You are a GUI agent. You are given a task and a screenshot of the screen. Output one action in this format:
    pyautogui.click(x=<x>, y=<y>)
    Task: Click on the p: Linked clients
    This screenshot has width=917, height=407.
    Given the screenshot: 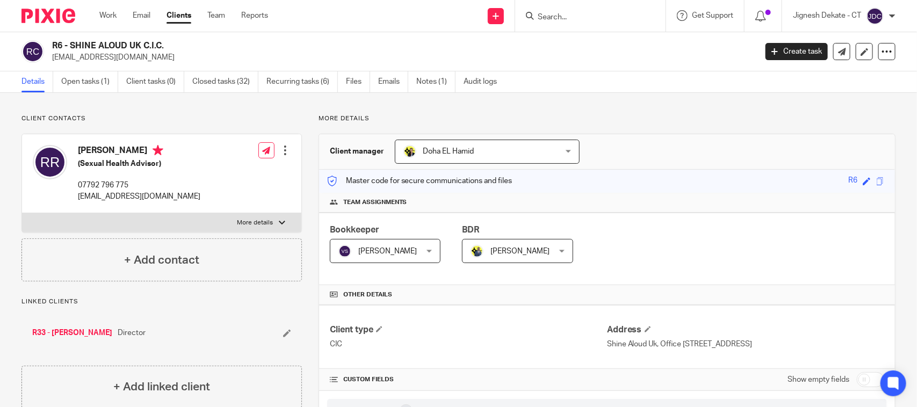 What is the action you would take?
    pyautogui.click(x=162, y=302)
    